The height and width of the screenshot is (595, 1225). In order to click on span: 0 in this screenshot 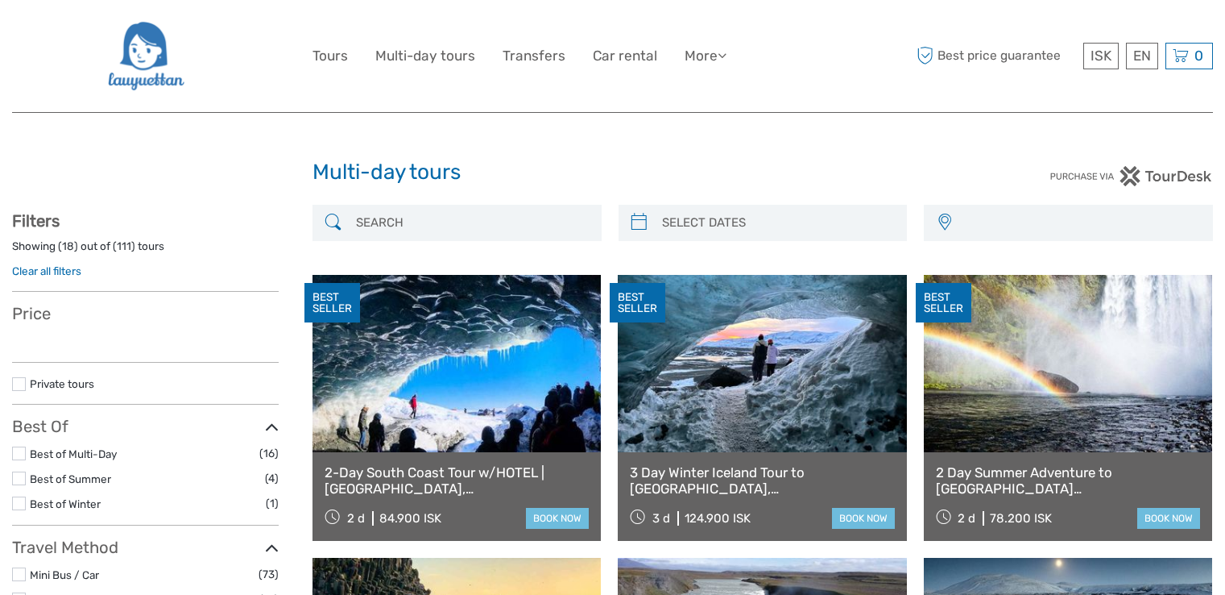, I will do `click(1199, 56)`.